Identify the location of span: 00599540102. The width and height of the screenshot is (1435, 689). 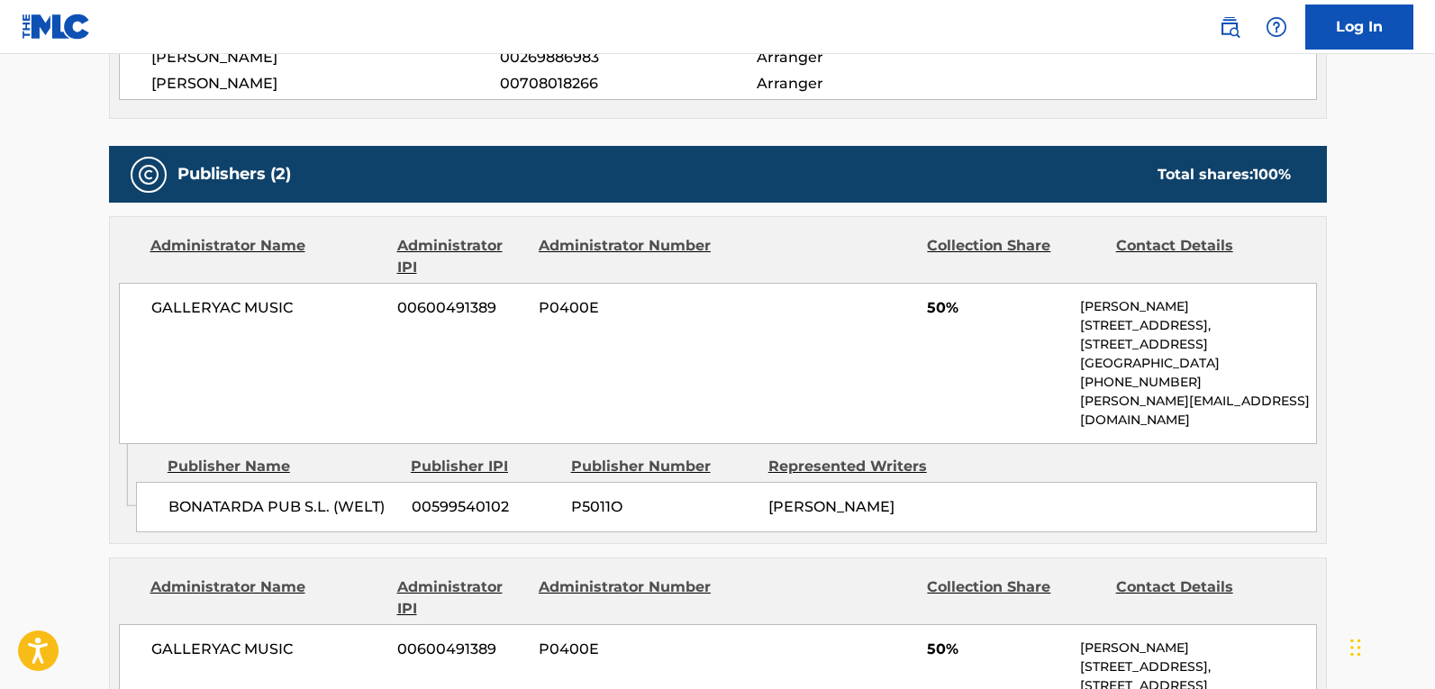
(485, 507).